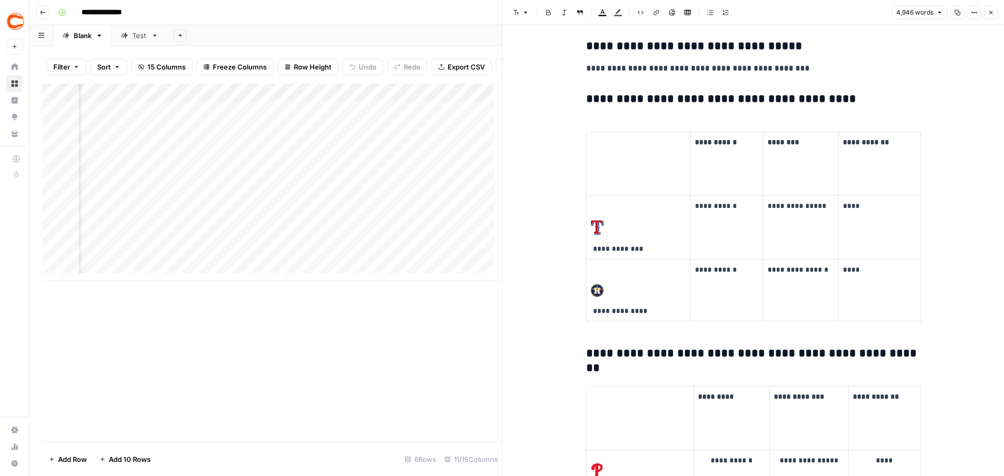  Describe the element at coordinates (15, 21) in the screenshot. I see `button: Workspace: Covers` at that location.